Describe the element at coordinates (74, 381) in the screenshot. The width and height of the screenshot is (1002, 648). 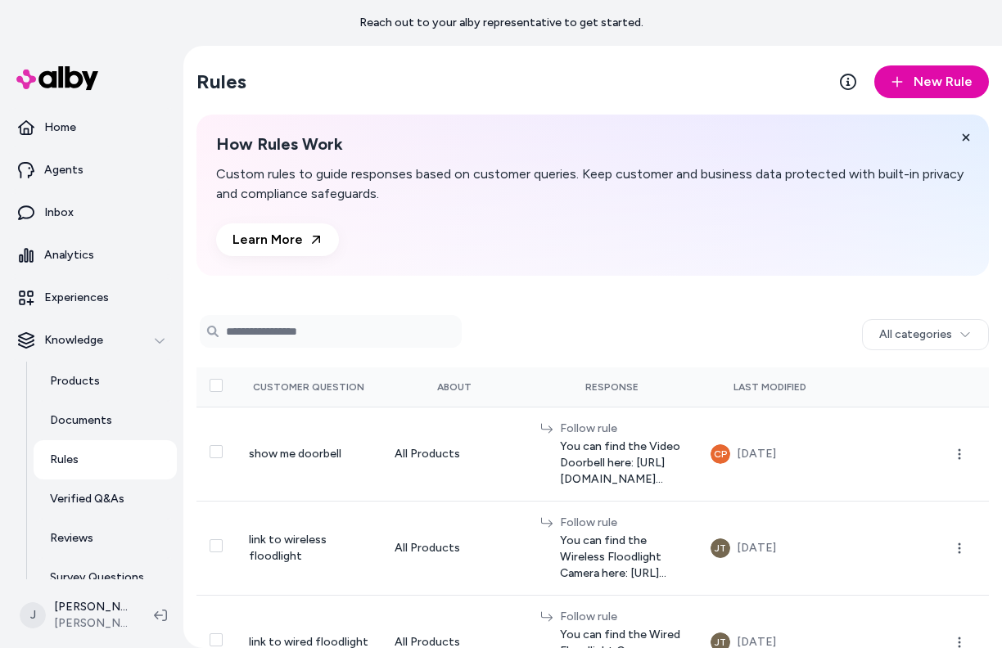
I see `p: Products` at that location.